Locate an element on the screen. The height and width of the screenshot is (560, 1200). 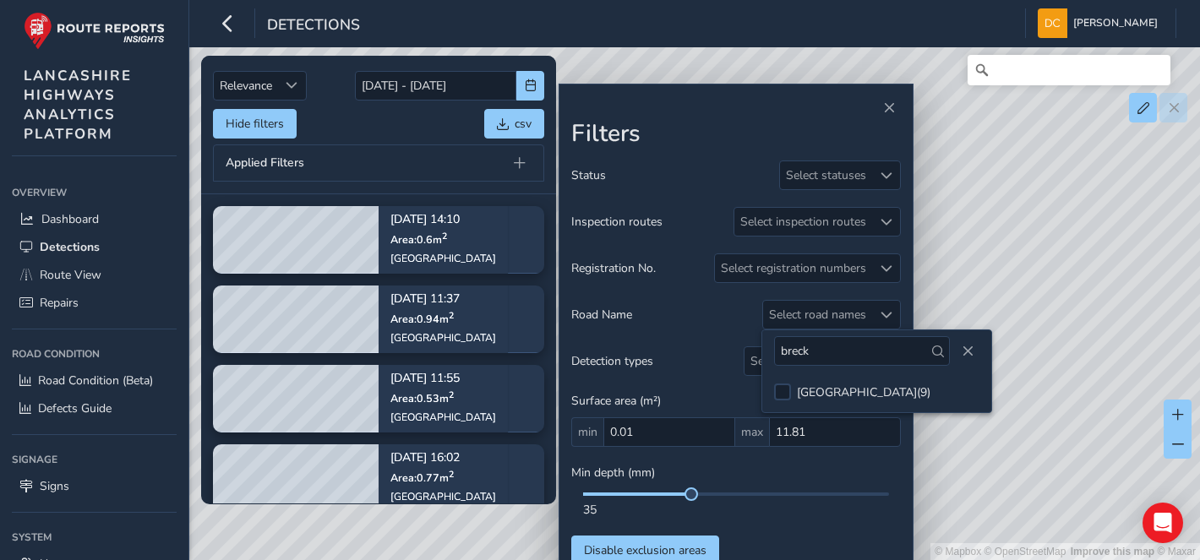
div: Select inspection routes is located at coordinates (803, 221).